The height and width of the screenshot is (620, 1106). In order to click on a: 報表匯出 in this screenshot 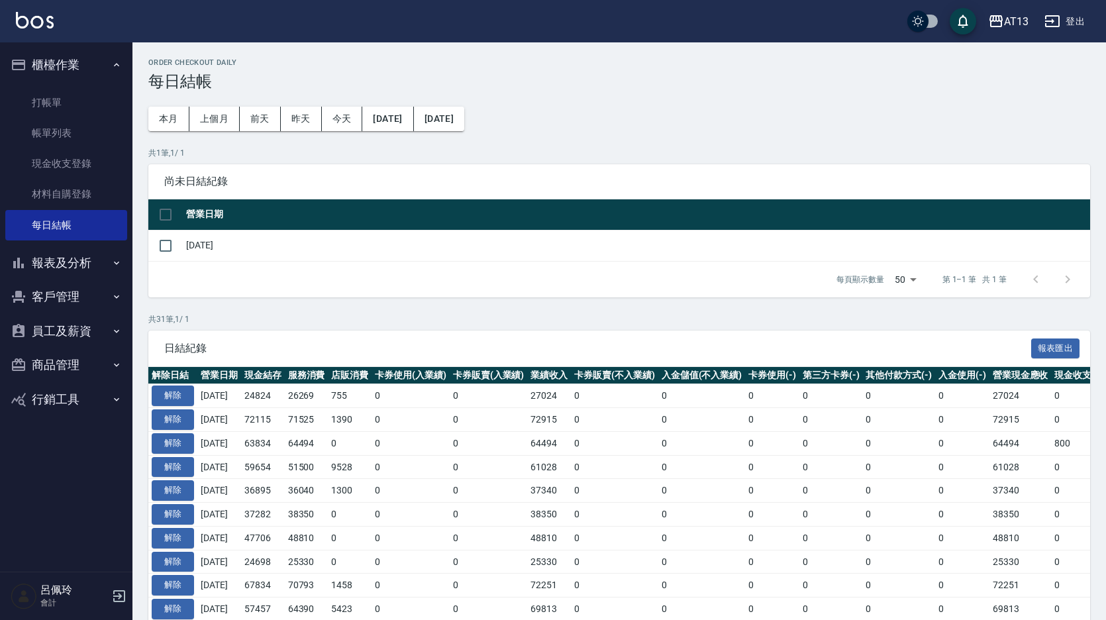, I will do `click(1056, 347)`.